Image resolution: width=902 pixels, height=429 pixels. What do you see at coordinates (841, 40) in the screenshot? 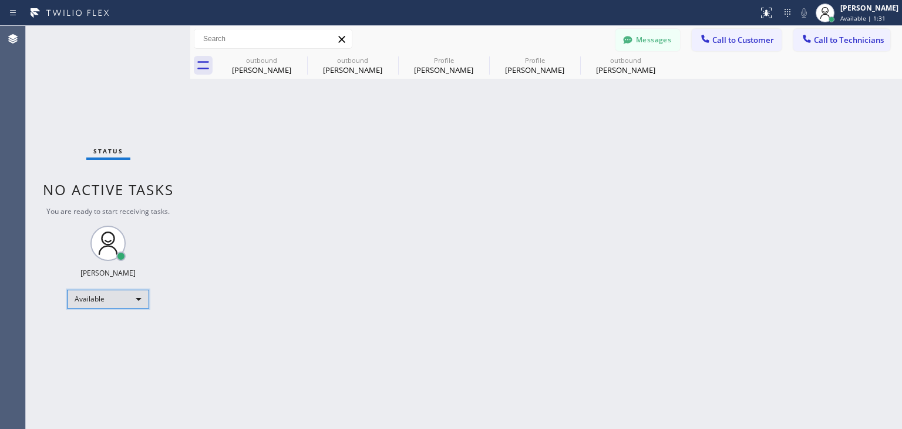
I see `button: Call to Technicians` at bounding box center [841, 40].